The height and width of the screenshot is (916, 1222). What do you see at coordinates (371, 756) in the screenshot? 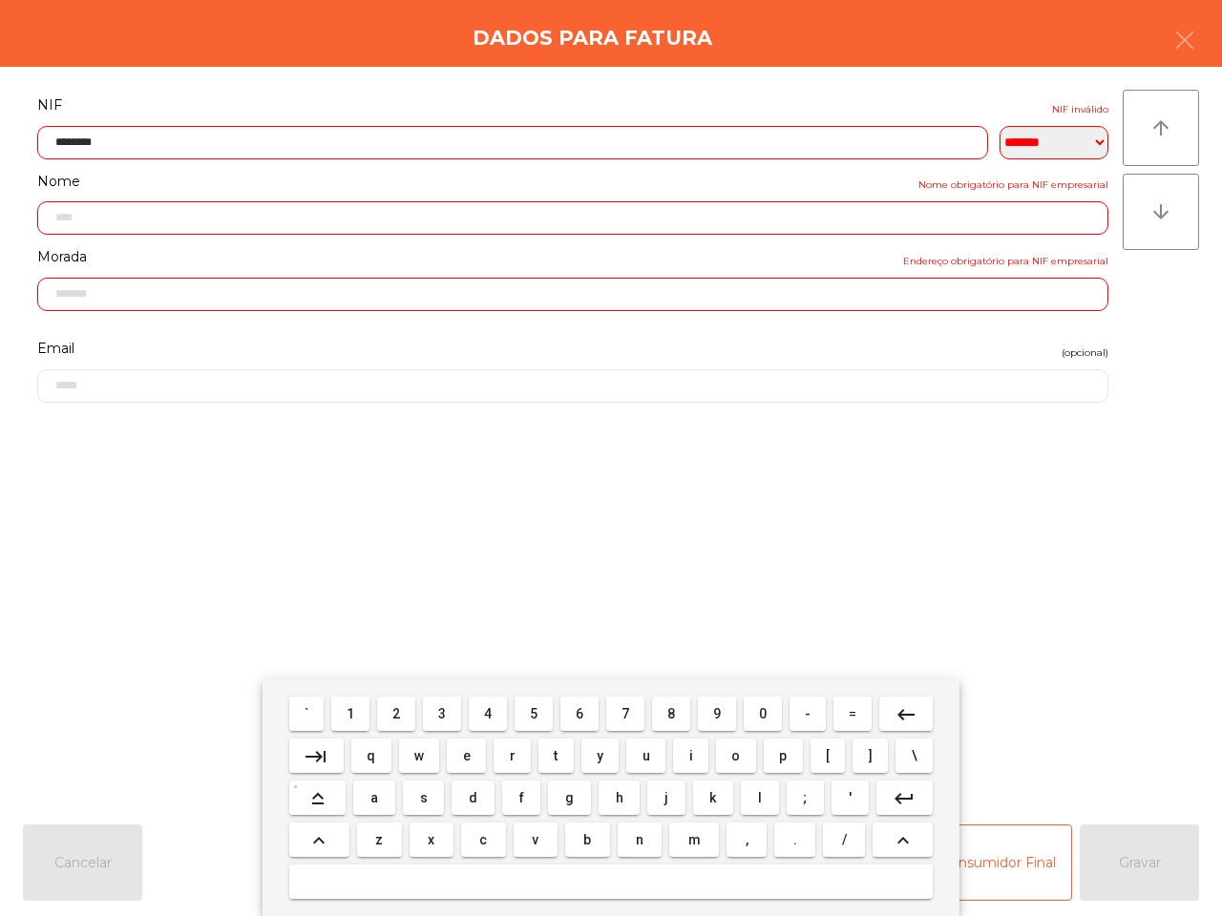
I see `button: q` at bounding box center [371, 756].